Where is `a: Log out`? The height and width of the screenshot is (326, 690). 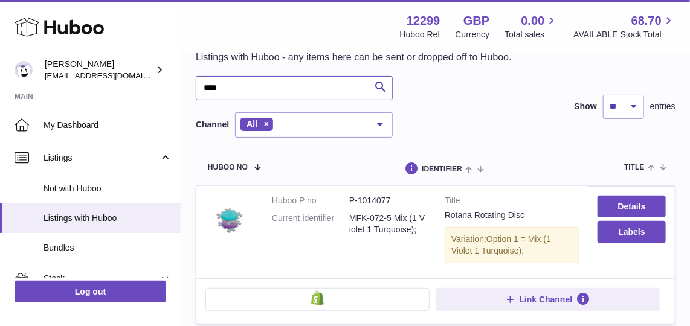
a: Log out is located at coordinates (90, 292).